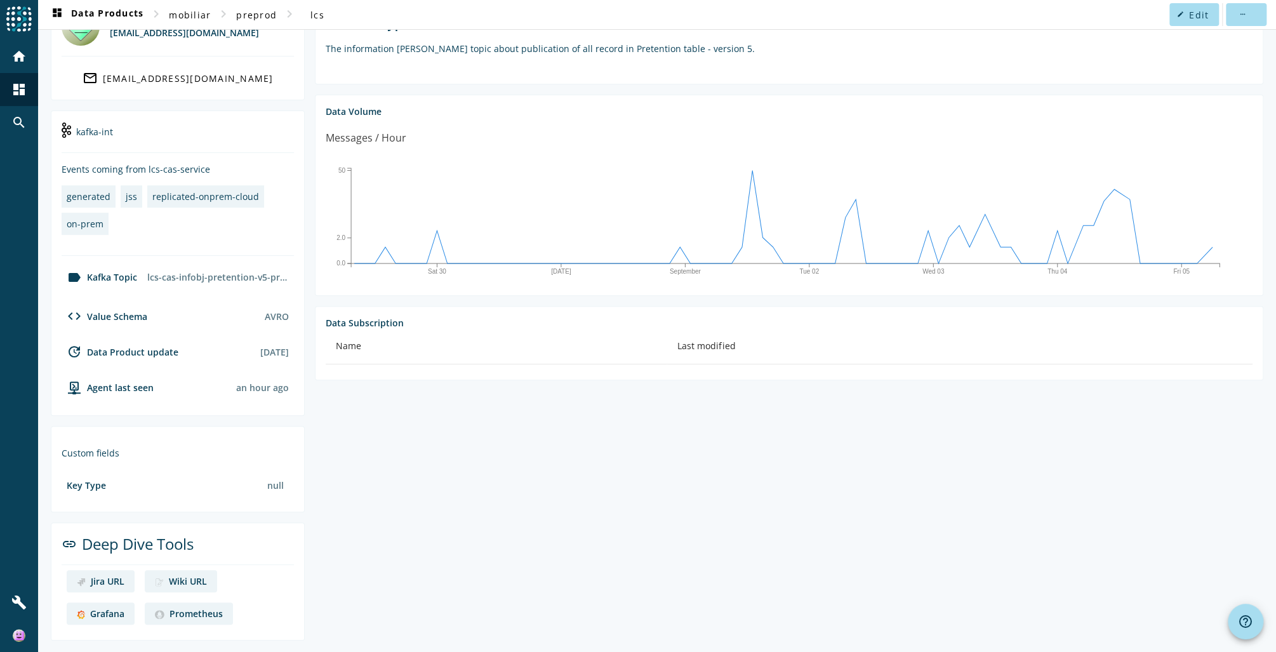 This screenshot has height=652, width=1276. I want to click on img: kafka-int, so click(66, 130).